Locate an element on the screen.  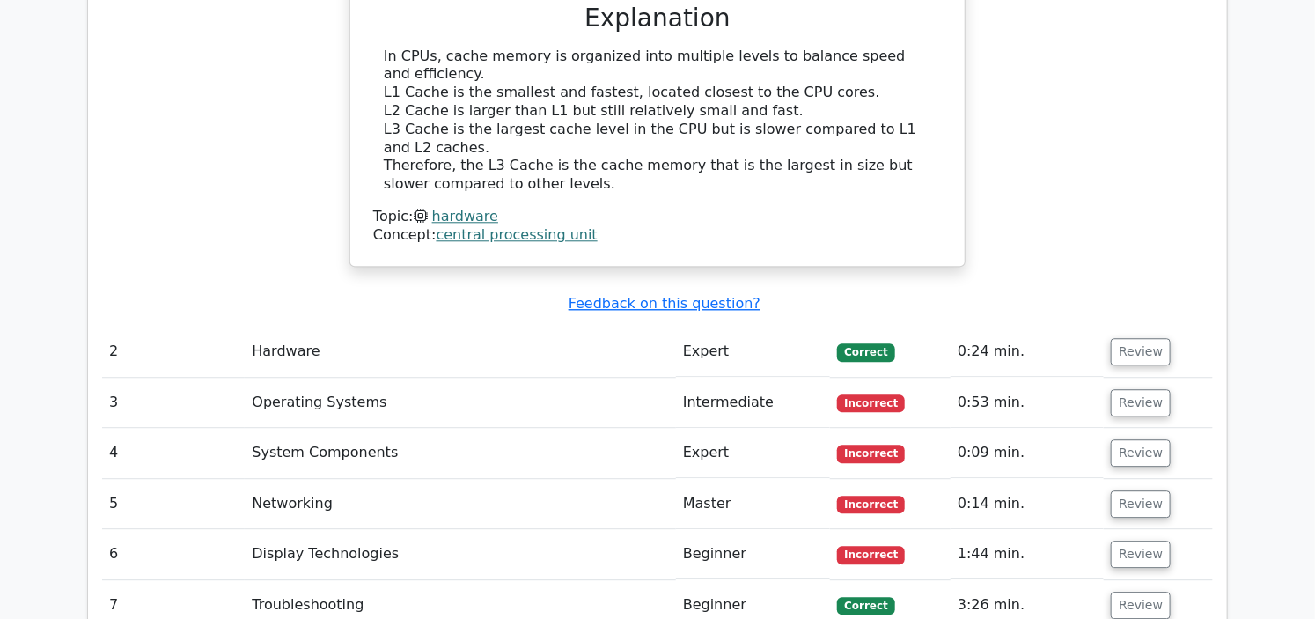
td: 0:53 min. is located at coordinates (1027, 402).